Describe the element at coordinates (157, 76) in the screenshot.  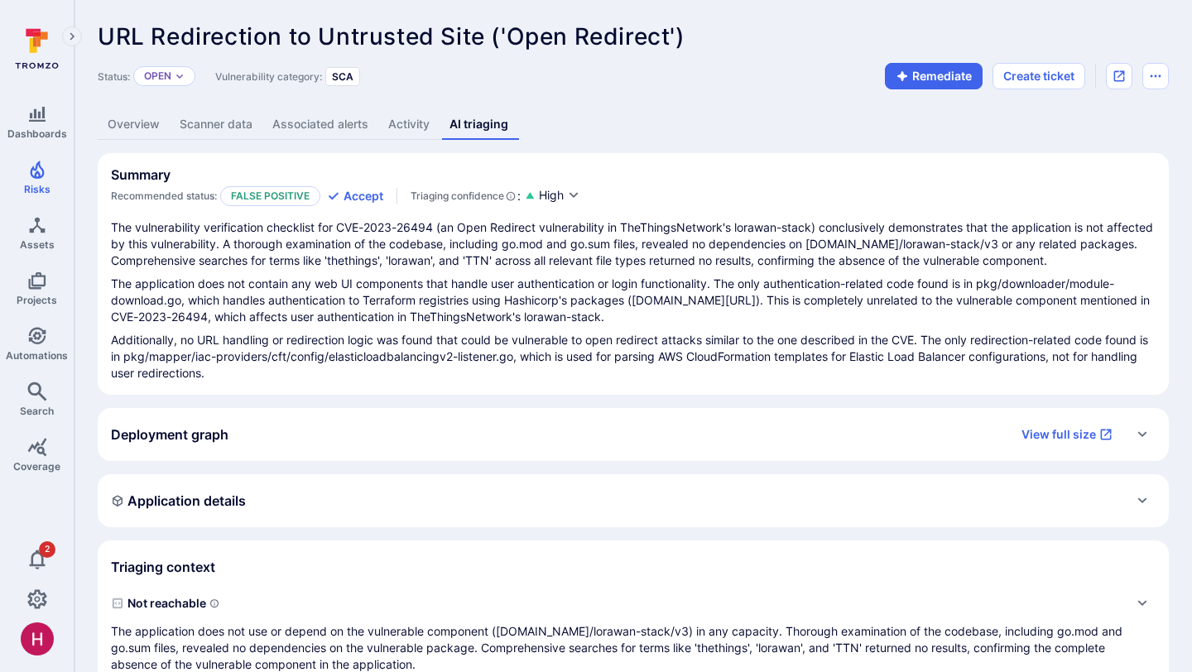
I see `button: Open` at that location.